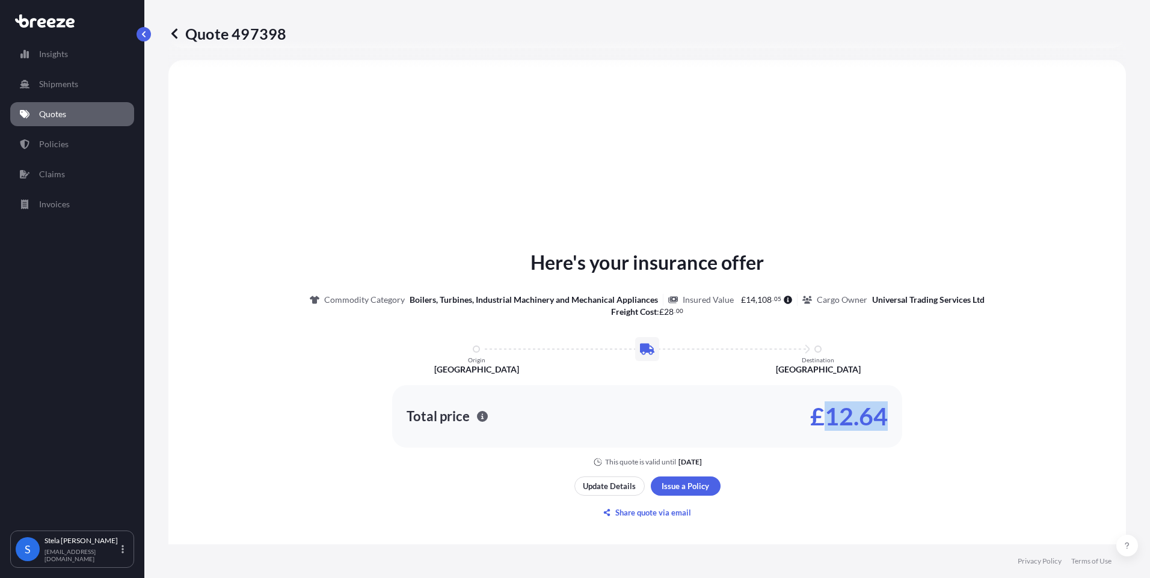 This screenshot has width=1150, height=578. Describe the element at coordinates (52, 174) in the screenshot. I see `p: Claims` at that location.